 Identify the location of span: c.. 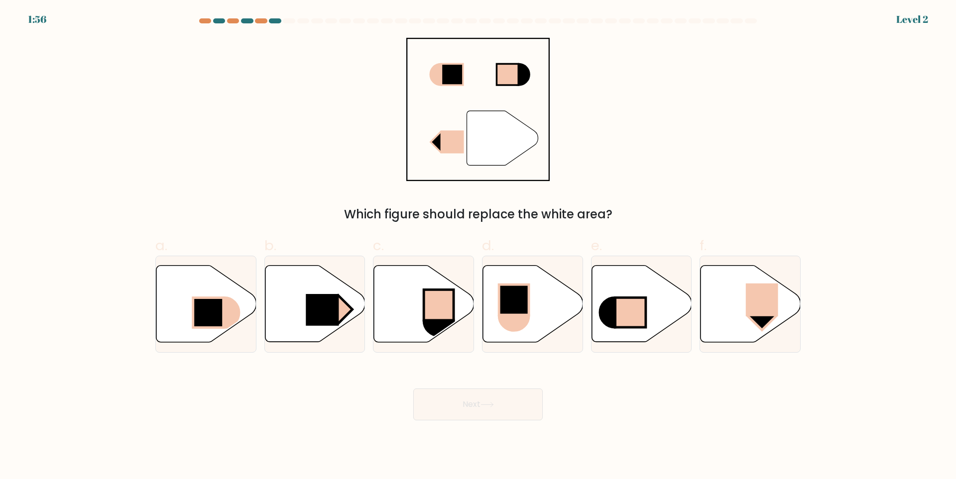
(378, 245).